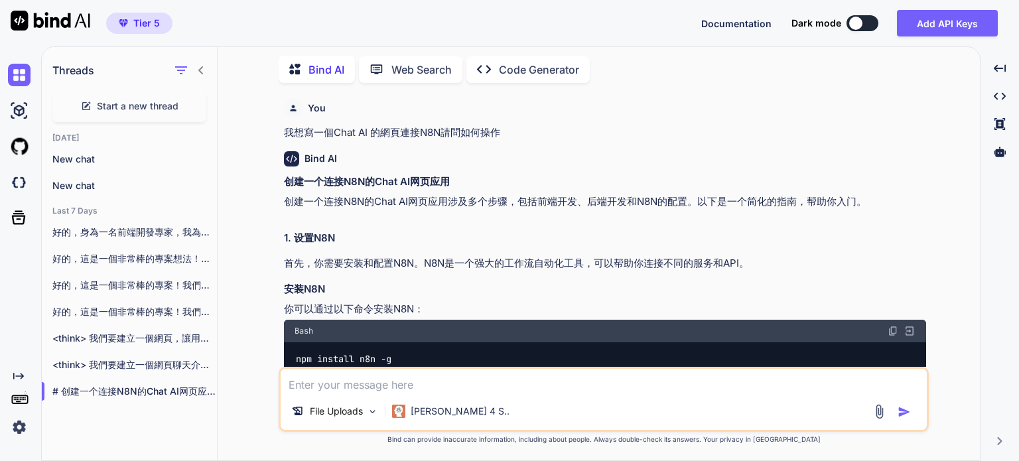  Describe the element at coordinates (336, 411) in the screenshot. I see `p: File Uploads` at that location.